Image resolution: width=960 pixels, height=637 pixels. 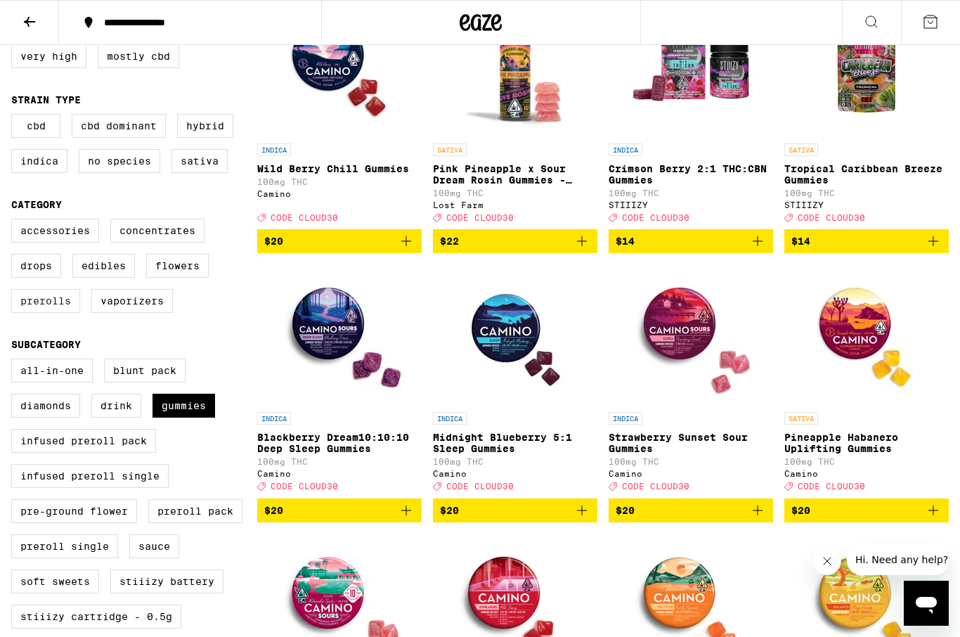 I want to click on legend: Subcategory, so click(x=46, y=344).